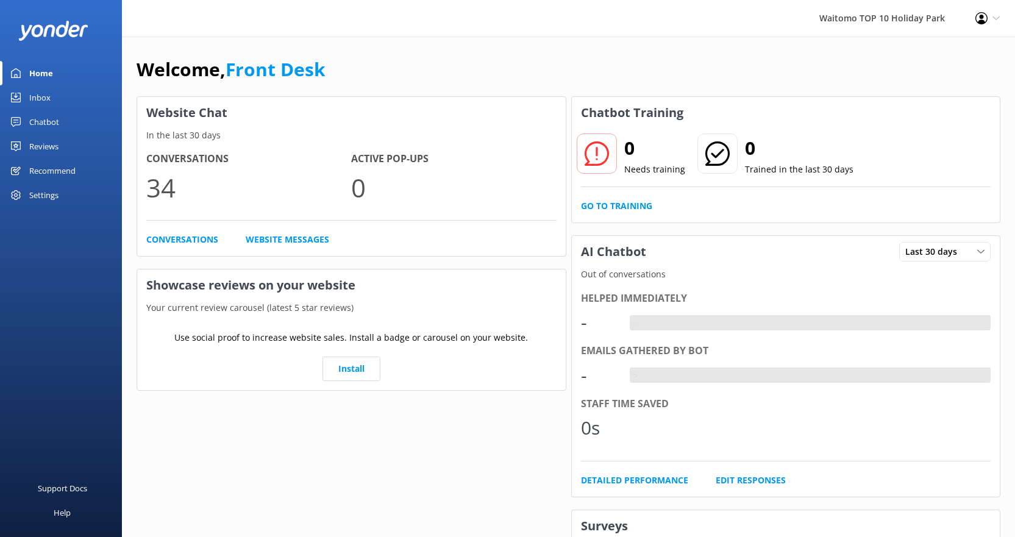  I want to click on div: Chatbot, so click(44, 122).